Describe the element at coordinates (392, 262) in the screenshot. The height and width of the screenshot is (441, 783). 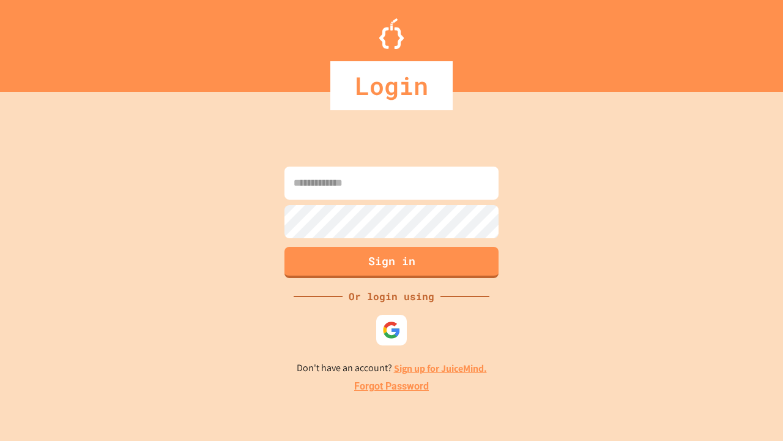
I see `button: Sign in` at that location.